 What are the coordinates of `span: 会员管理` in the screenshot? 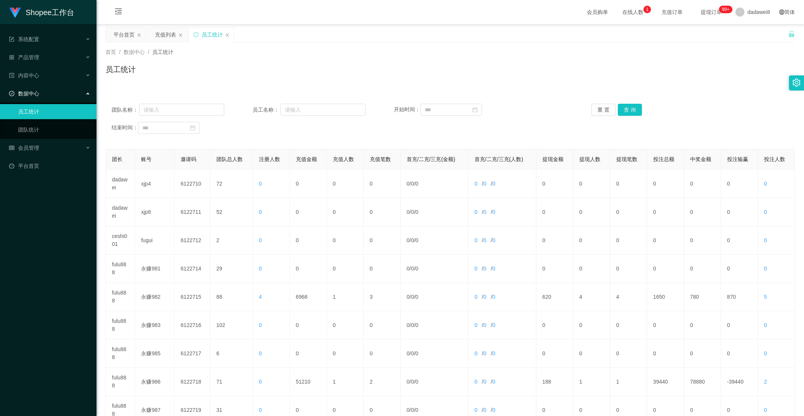 It's located at (24, 148).